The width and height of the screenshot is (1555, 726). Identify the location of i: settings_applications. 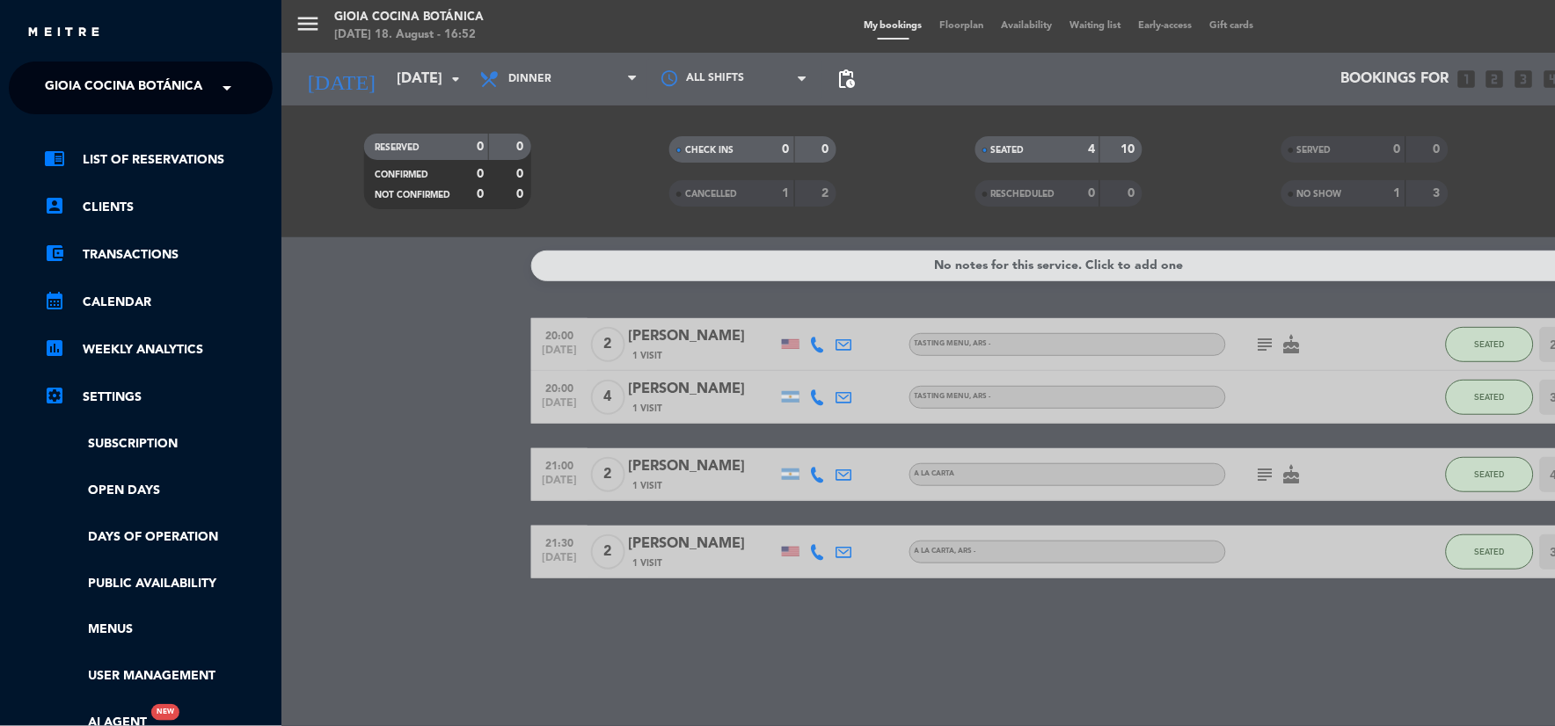
(55, 396).